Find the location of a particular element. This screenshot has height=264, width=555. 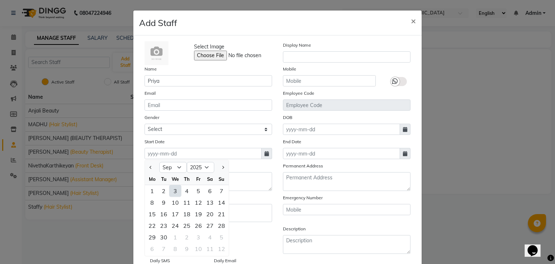

div: Fr is located at coordinates (198, 179).